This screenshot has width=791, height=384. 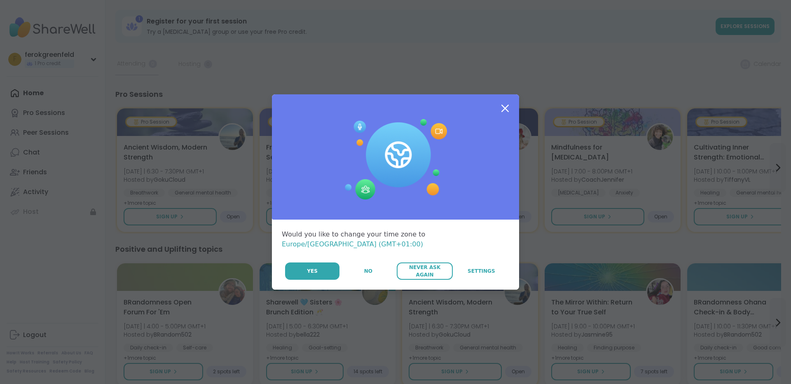 What do you see at coordinates (312, 271) in the screenshot?
I see `button: Yes` at bounding box center [312, 271].